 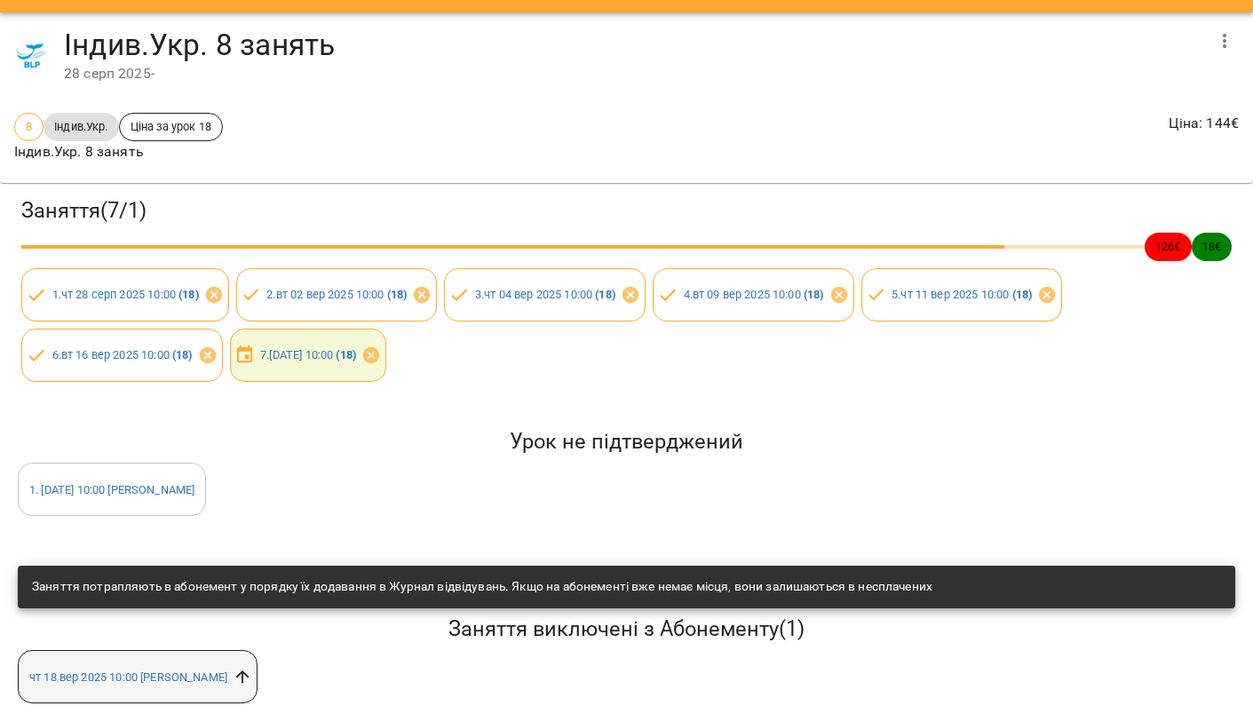 What do you see at coordinates (122, 355) in the screenshot?
I see `div: 6.вт 16 вер 2025 10:00 (18)` at bounding box center [122, 355].